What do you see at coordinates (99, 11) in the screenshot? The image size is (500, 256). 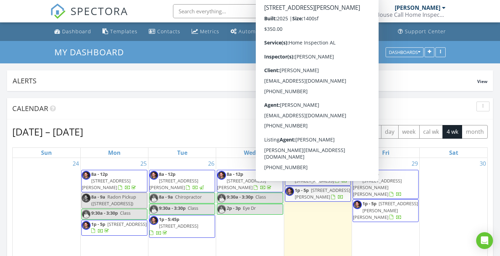 I see `span: SPECTORA` at bounding box center [99, 11].